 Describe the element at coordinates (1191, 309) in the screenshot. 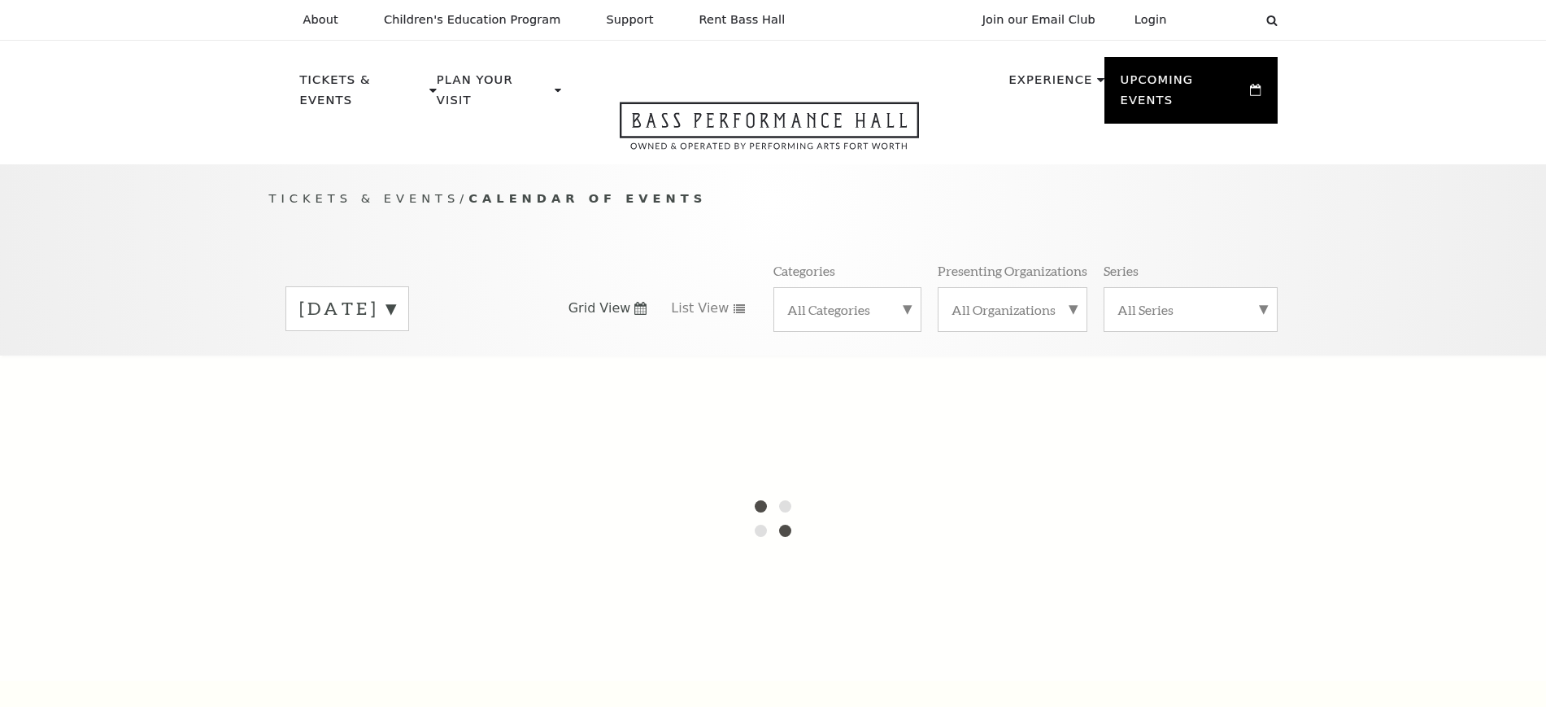

I see `label: All Series` at that location.